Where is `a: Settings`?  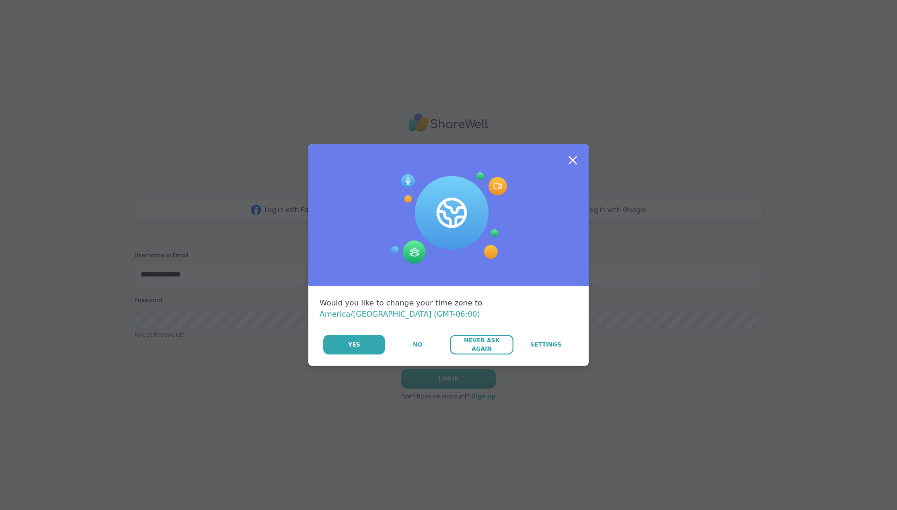
a: Settings is located at coordinates (546, 345).